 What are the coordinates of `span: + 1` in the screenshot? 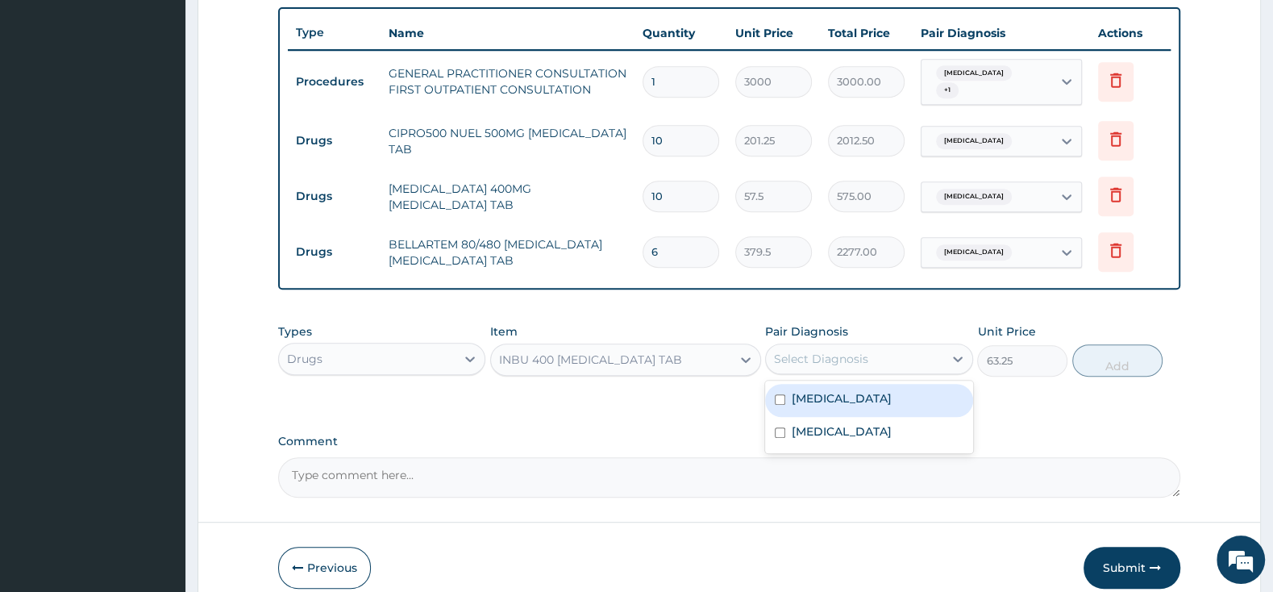 It's located at (948, 90).